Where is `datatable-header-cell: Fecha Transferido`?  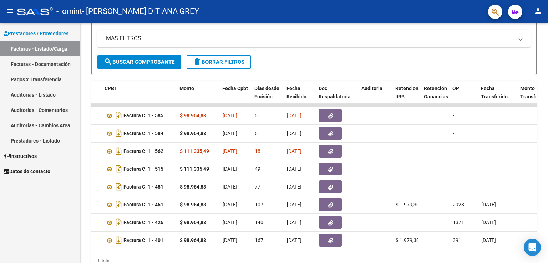 datatable-header-cell: Fecha Transferido is located at coordinates (498, 97).